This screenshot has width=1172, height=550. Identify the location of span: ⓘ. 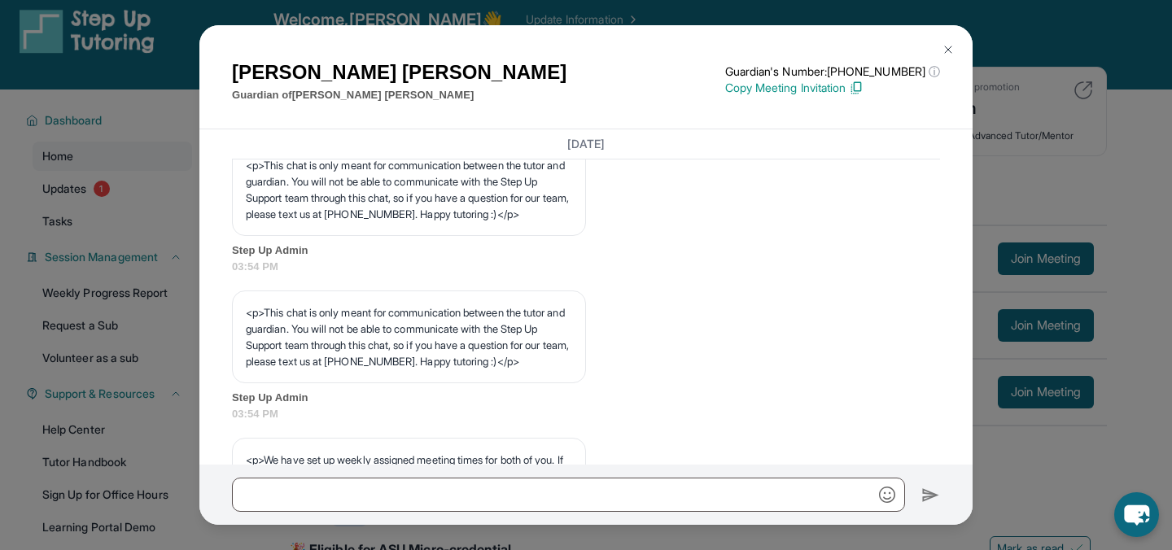
(934, 72).